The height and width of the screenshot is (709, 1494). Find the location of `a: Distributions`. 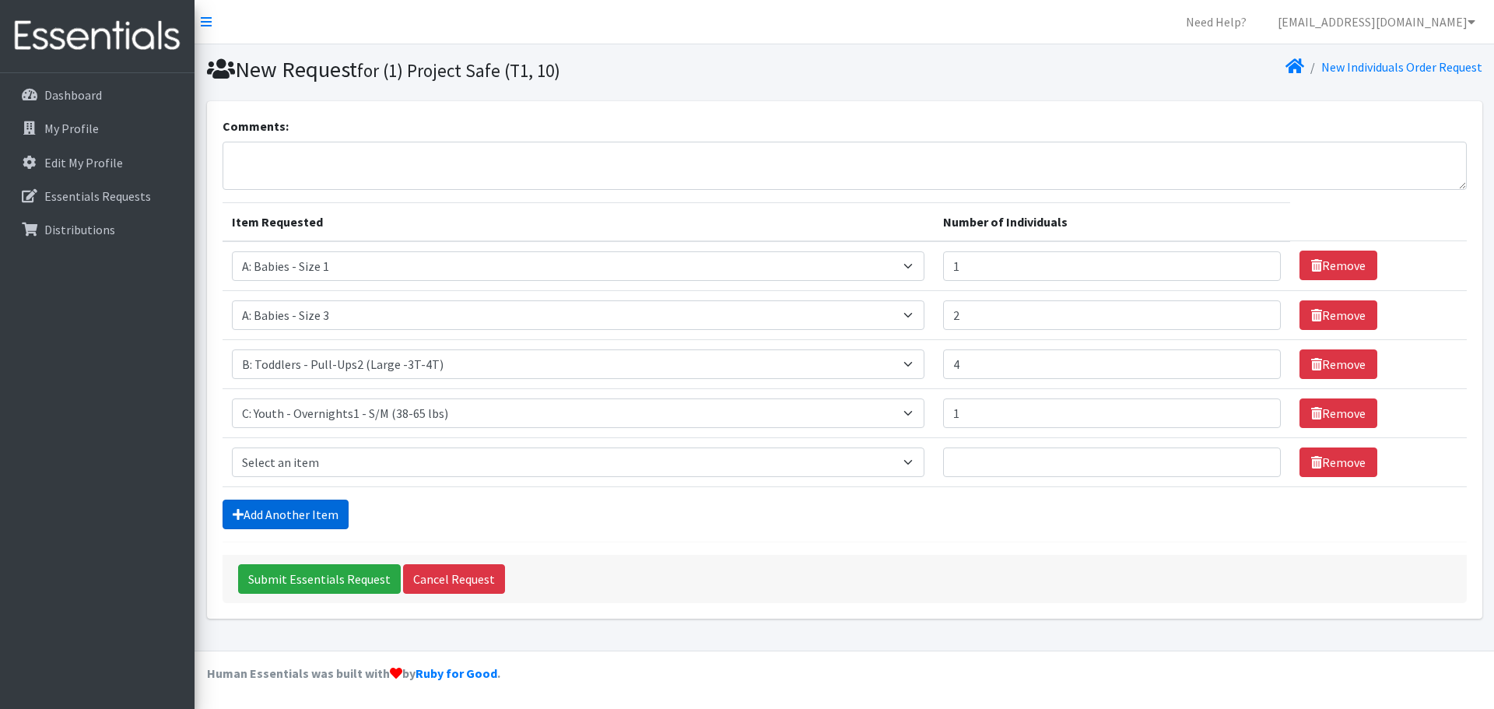

a: Distributions is located at coordinates (97, 230).